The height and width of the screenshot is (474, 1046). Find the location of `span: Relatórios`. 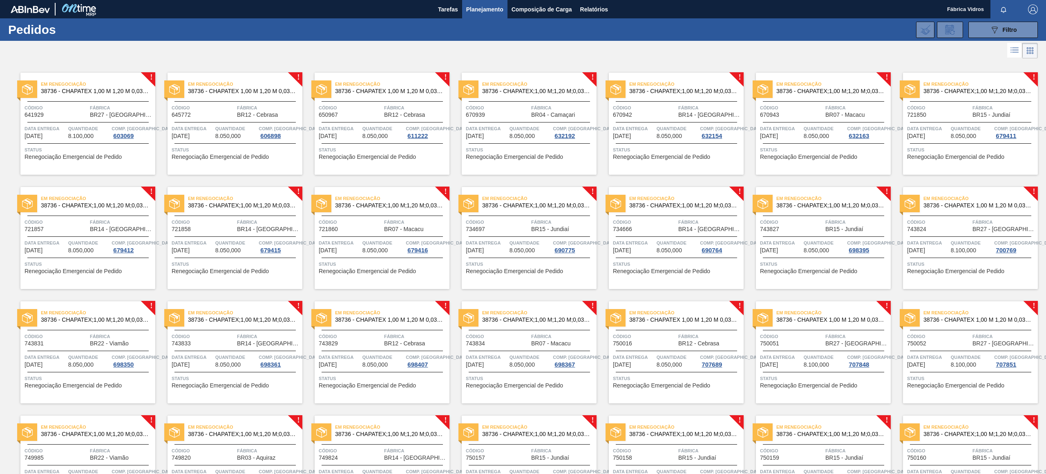

span: Relatórios is located at coordinates (594, 9).